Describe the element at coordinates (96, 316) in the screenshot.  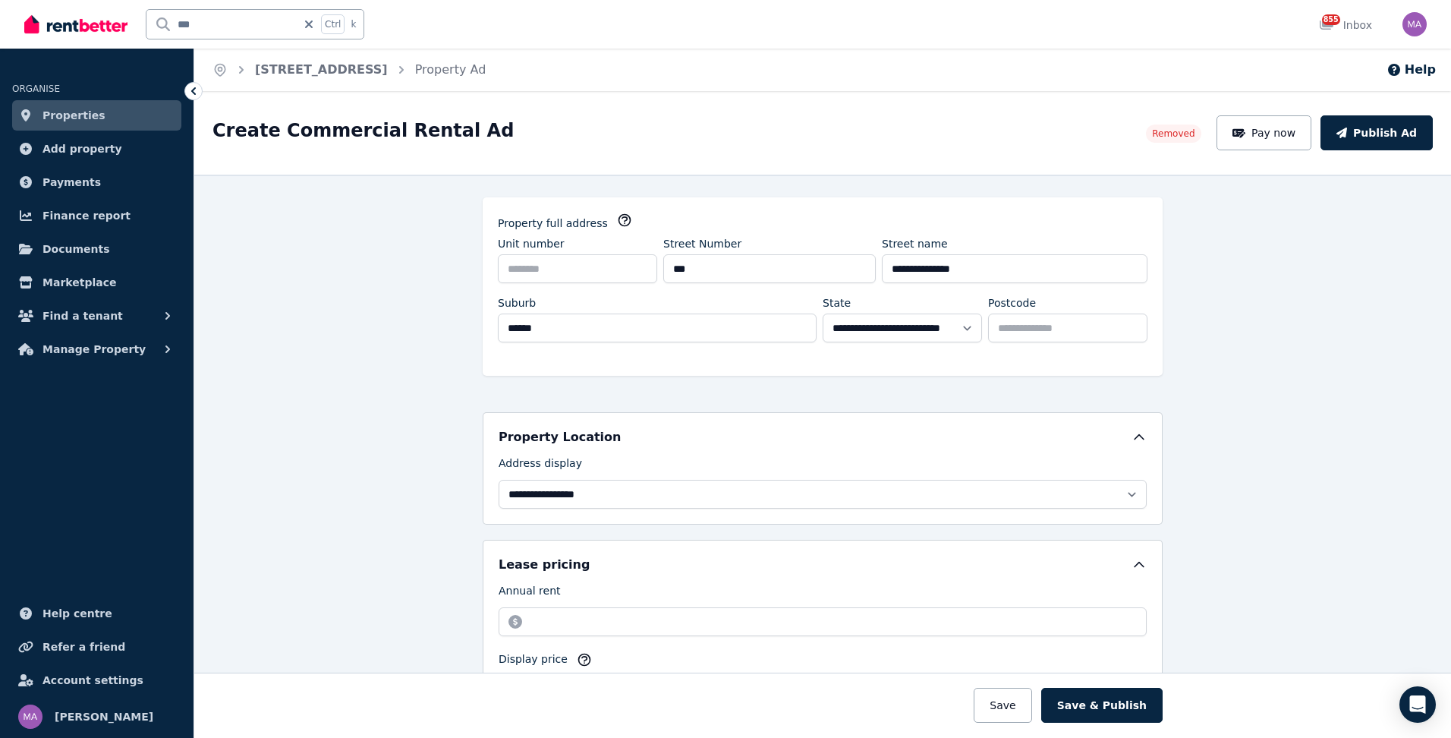
I see `button: Find a tenant` at that location.